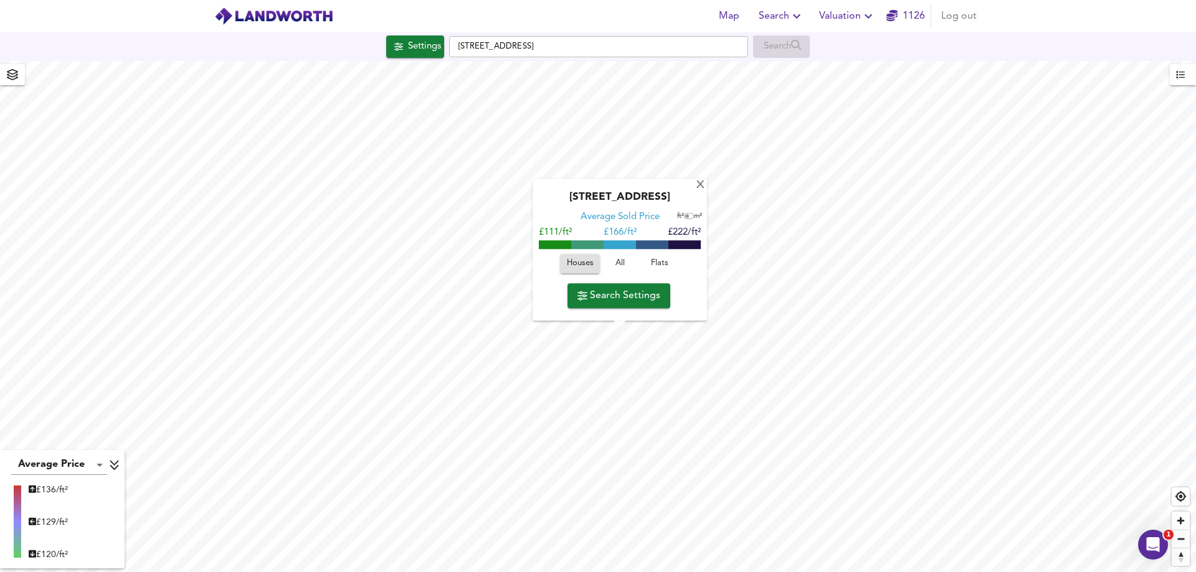  Describe the element at coordinates (580, 264) in the screenshot. I see `span: Houses` at that location.